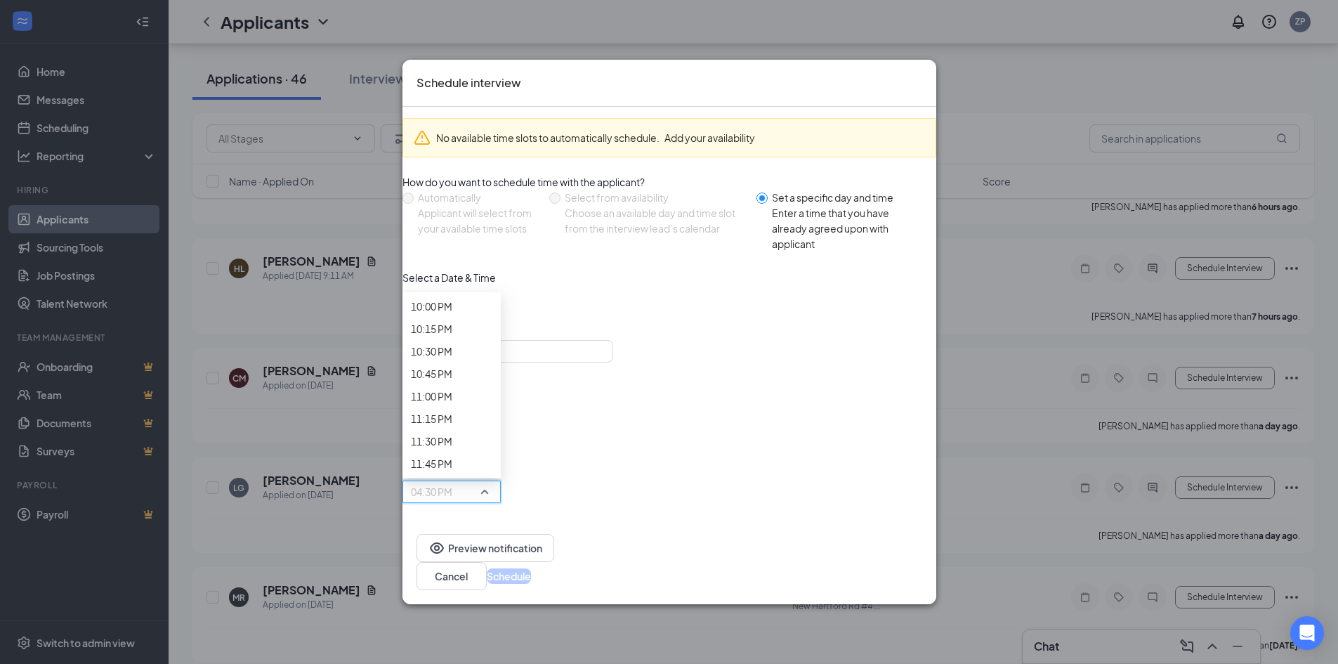  Describe the element at coordinates (669, 332) in the screenshot. I see `span: Date` at that location.